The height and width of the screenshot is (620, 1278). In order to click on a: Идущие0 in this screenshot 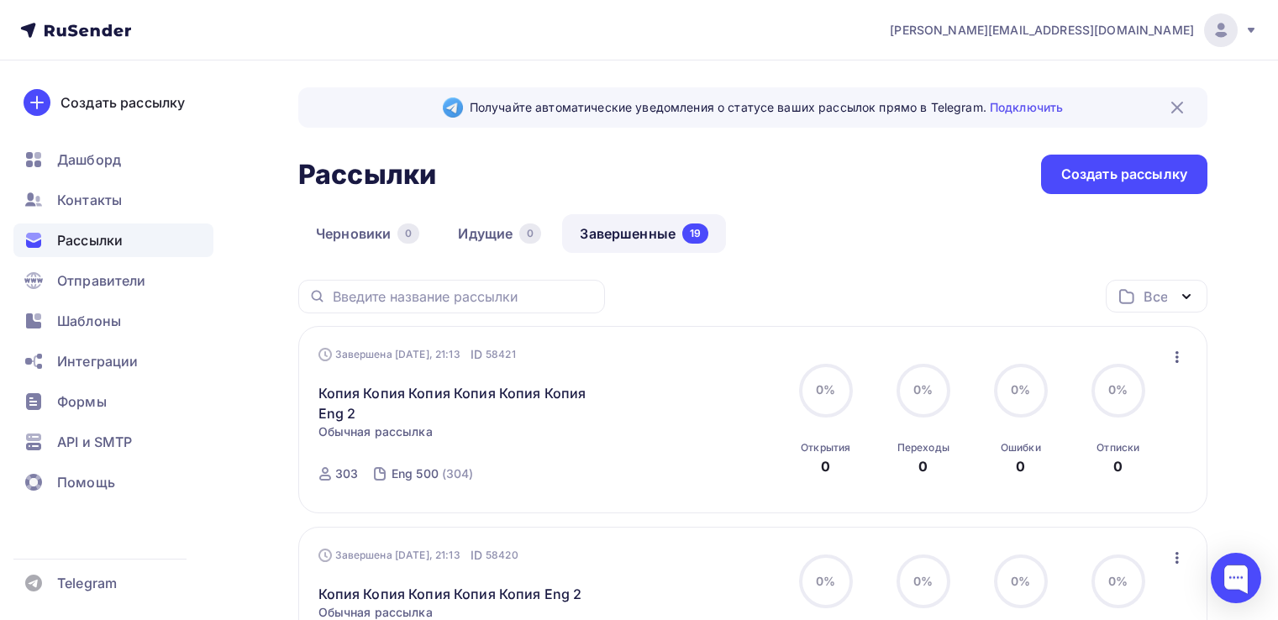, I will do `click(499, 234)`.